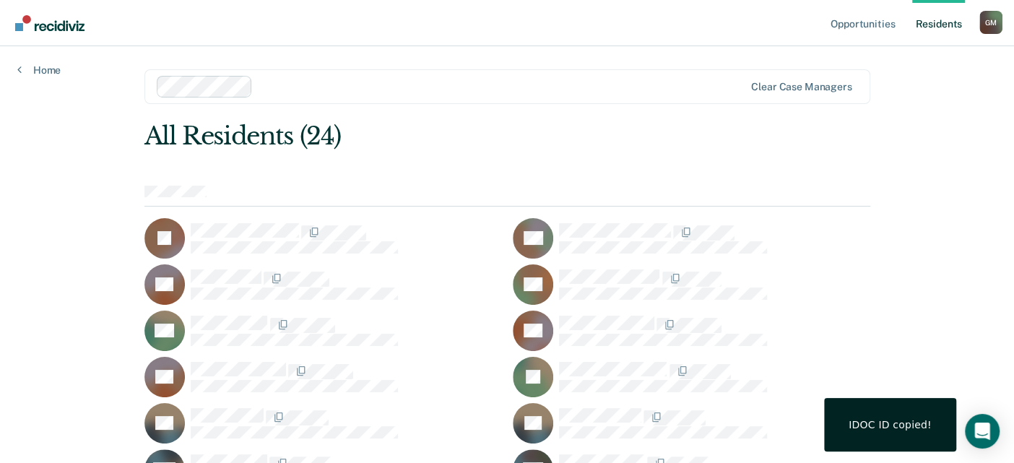 This screenshot has width=1014, height=463. Describe the element at coordinates (801, 87) in the screenshot. I see `div: Clear case managers` at that location.